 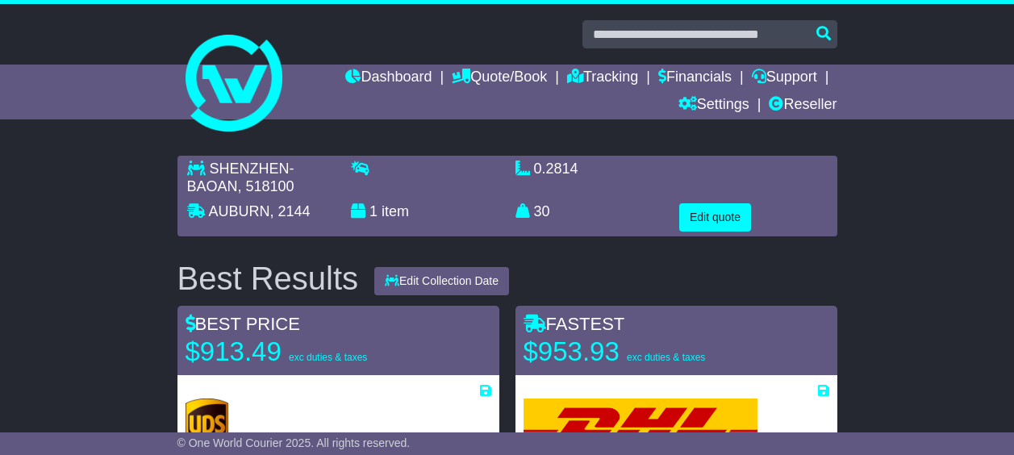 What do you see at coordinates (499, 78) in the screenshot?
I see `a: Quote/Book` at bounding box center [499, 78].